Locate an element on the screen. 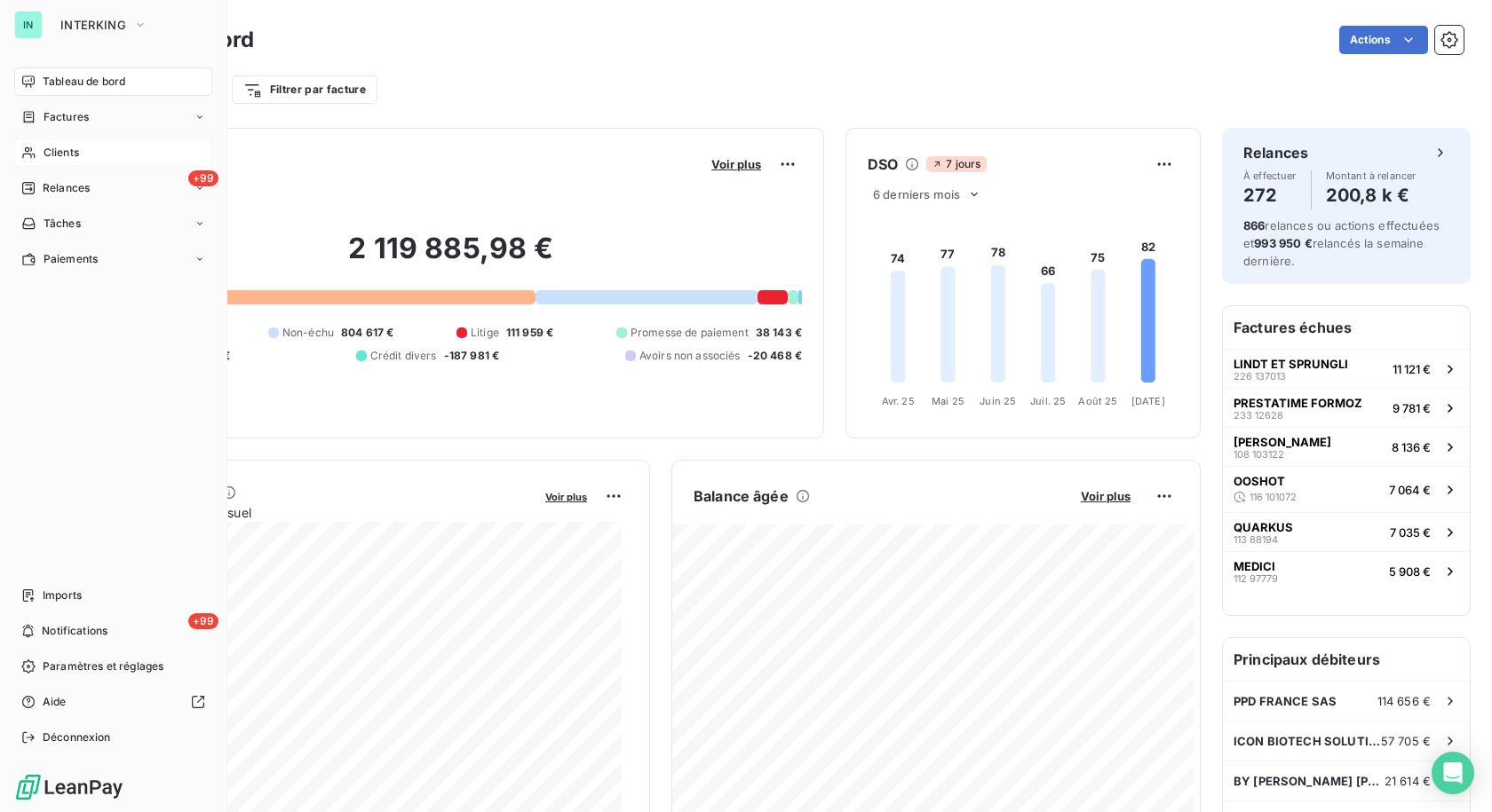 The image size is (1492, 812). span: À effectuer is located at coordinates (1270, 176).